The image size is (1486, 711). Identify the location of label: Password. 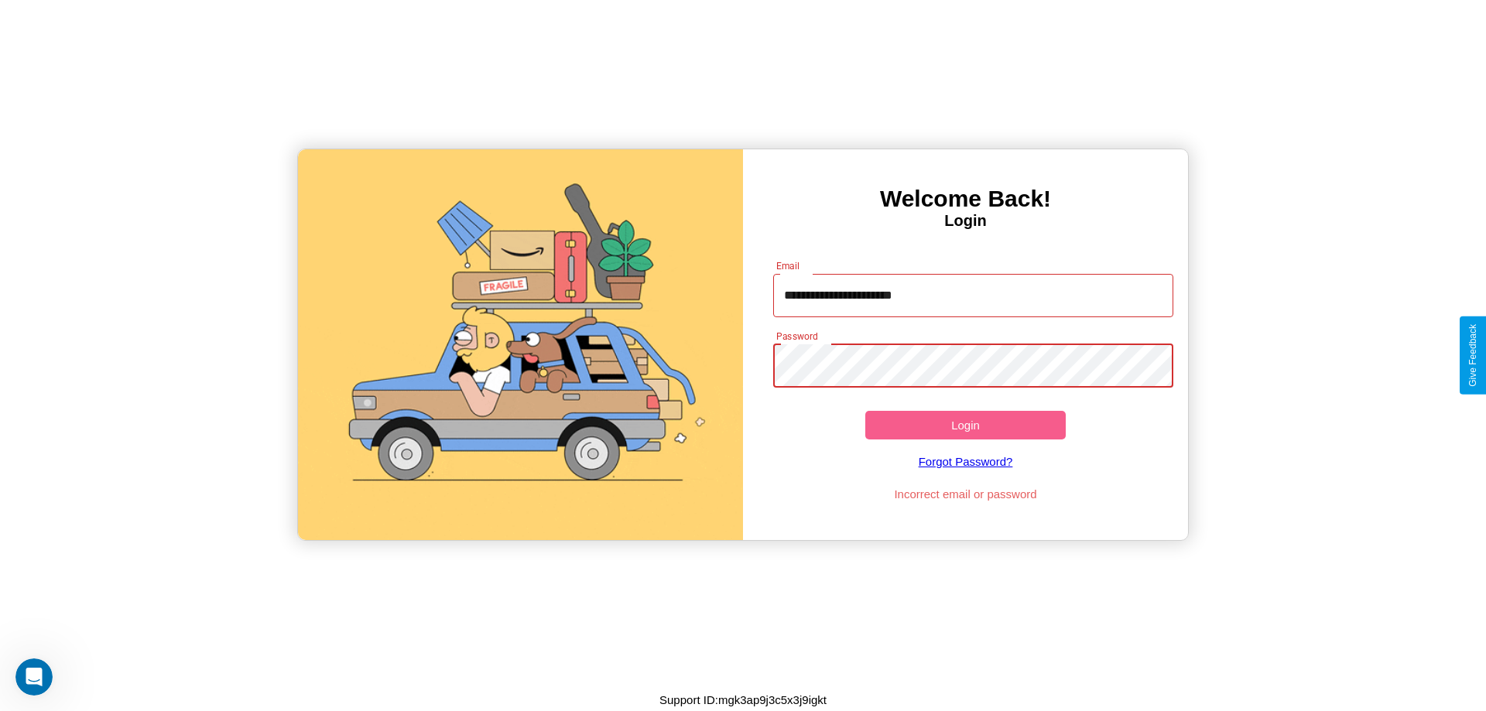
(797, 336).